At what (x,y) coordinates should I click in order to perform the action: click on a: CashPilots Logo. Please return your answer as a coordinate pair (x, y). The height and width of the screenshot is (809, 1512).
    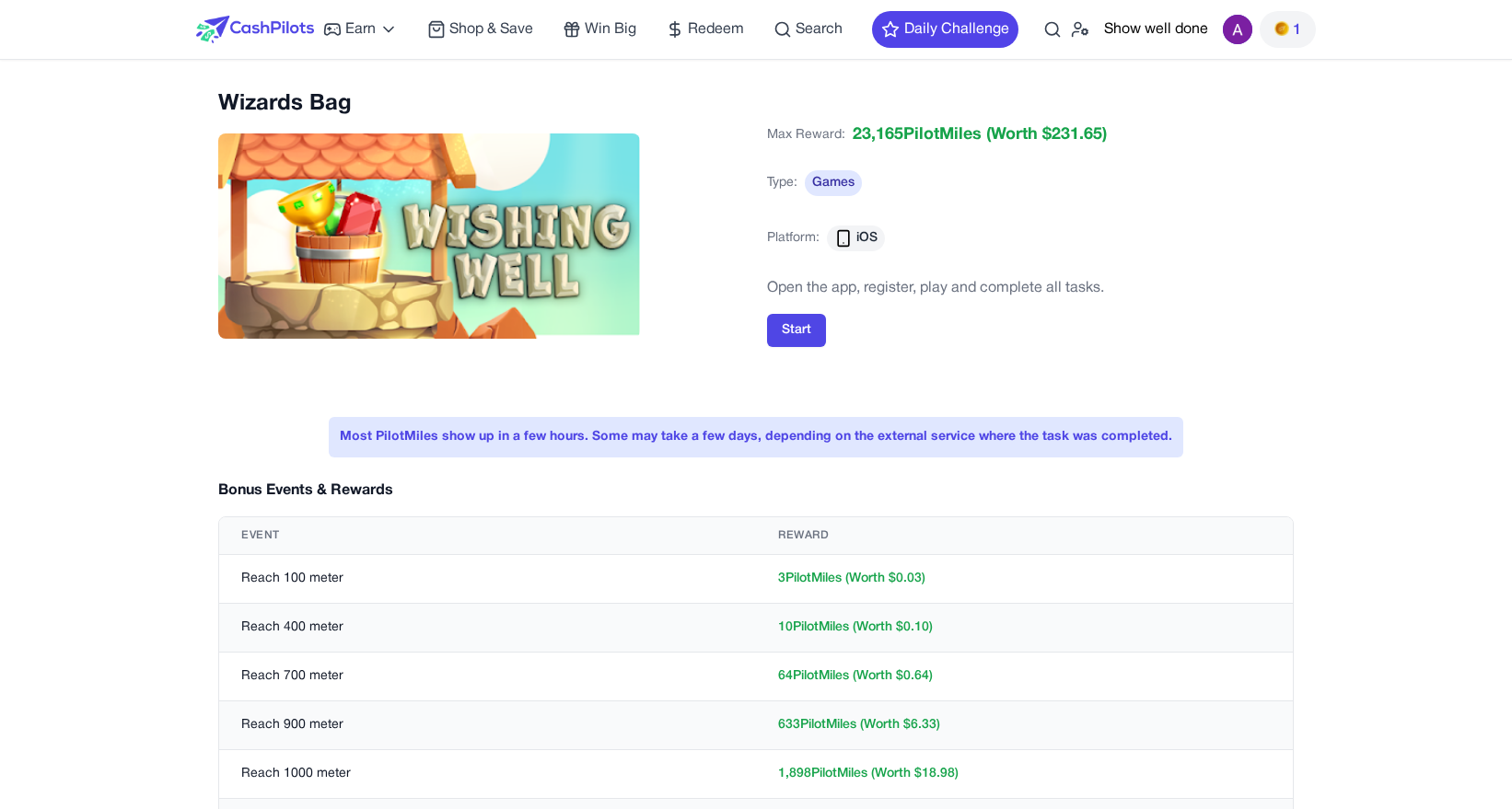
    Looking at the image, I should click on (255, 30).